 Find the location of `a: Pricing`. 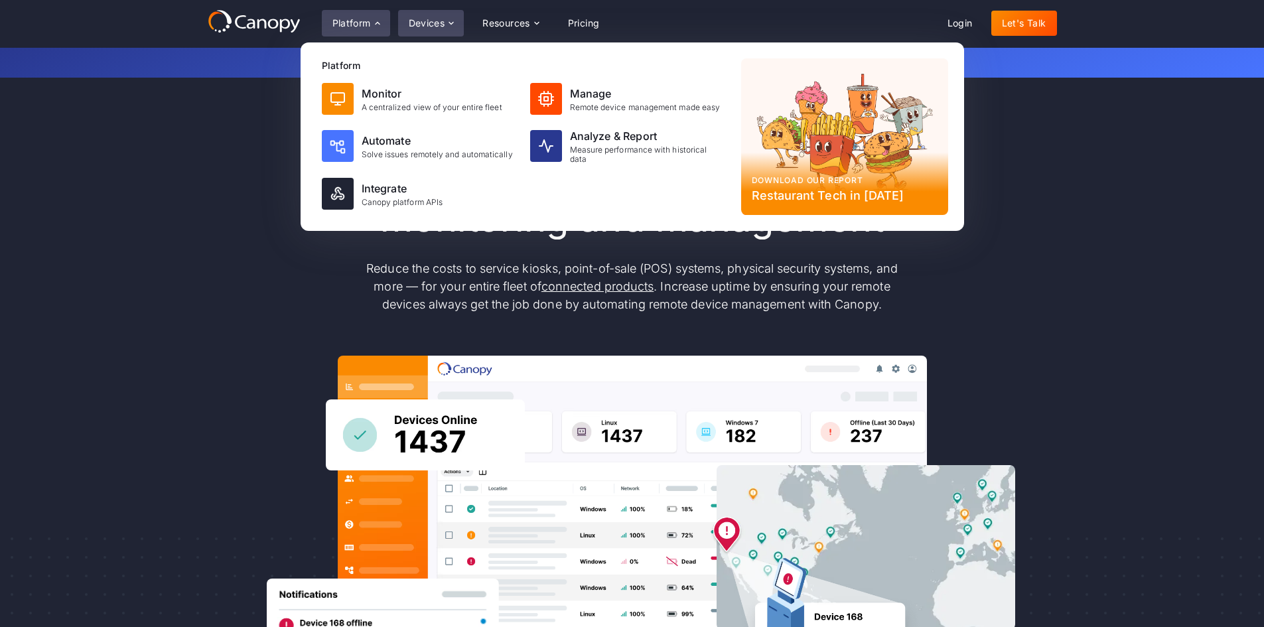

a: Pricing is located at coordinates (584, 23).